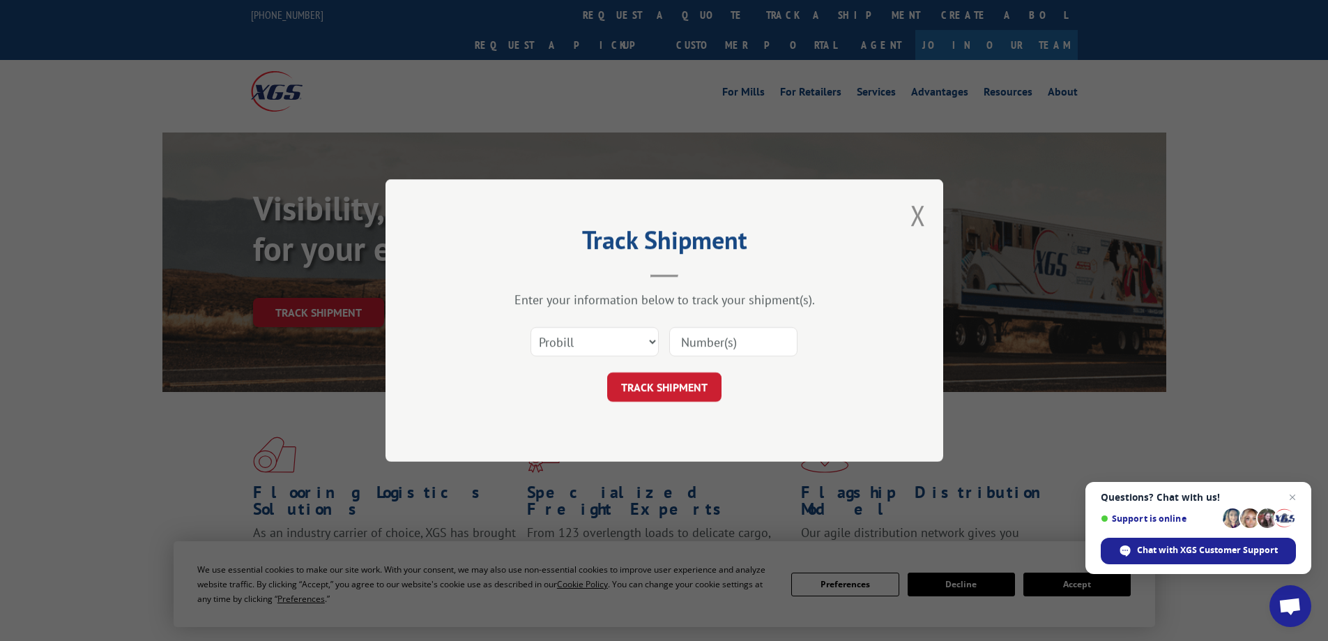  I want to click on span: Chat with XGS Customer Support, so click(1208, 550).